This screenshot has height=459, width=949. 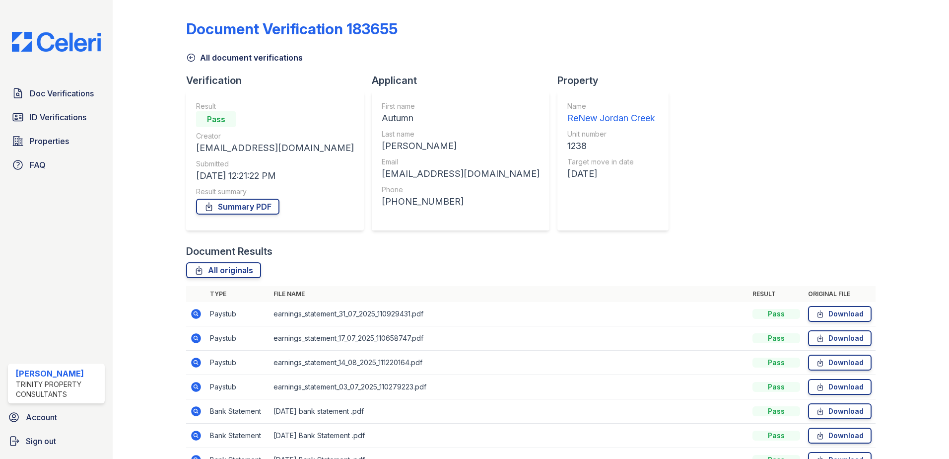 What do you see at coordinates (58, 117) in the screenshot?
I see `span: ID Verifications` at bounding box center [58, 117].